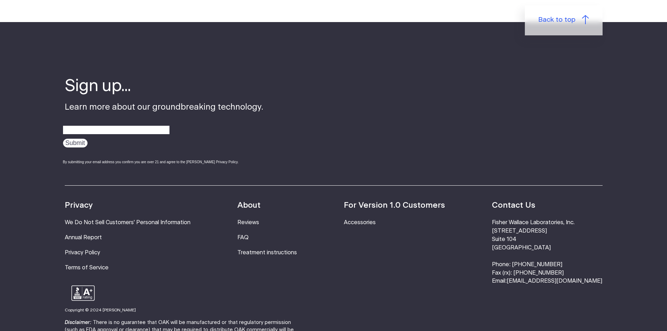 This screenshot has width=667, height=331. Describe the element at coordinates (249, 205) in the screenshot. I see `strong: About` at that location.